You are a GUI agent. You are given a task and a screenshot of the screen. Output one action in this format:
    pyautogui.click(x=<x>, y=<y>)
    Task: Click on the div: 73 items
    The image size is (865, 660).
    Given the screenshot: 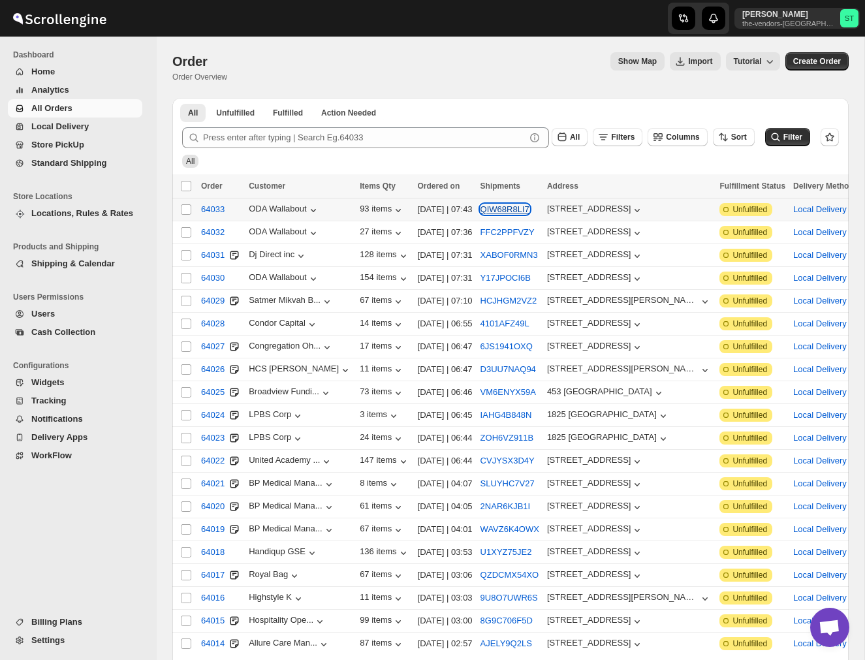 What is the action you would take?
    pyautogui.click(x=382, y=393)
    